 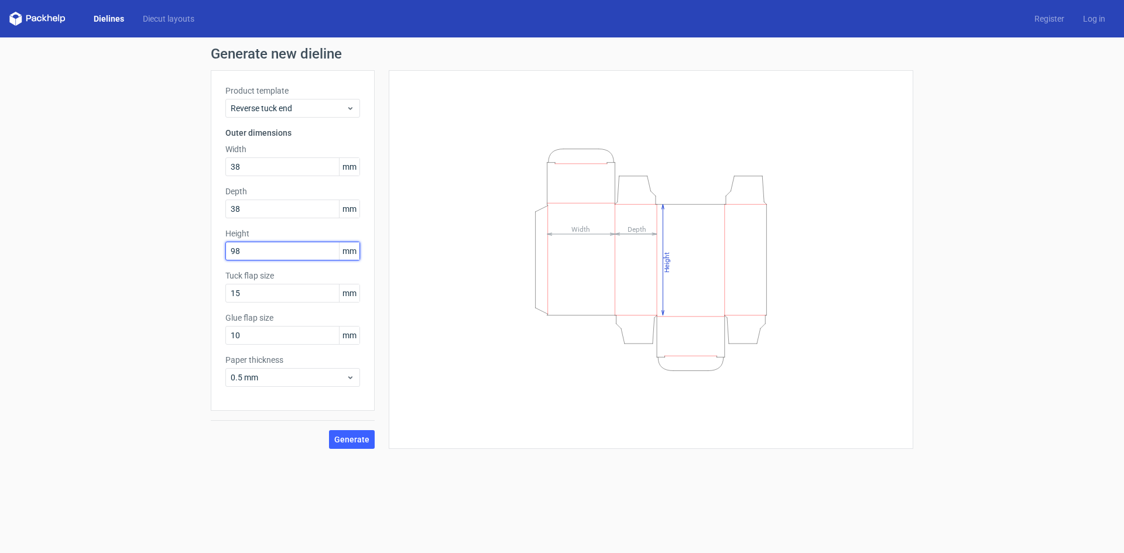 What do you see at coordinates (293, 91) in the screenshot?
I see `label: Product template` at bounding box center [293, 91].